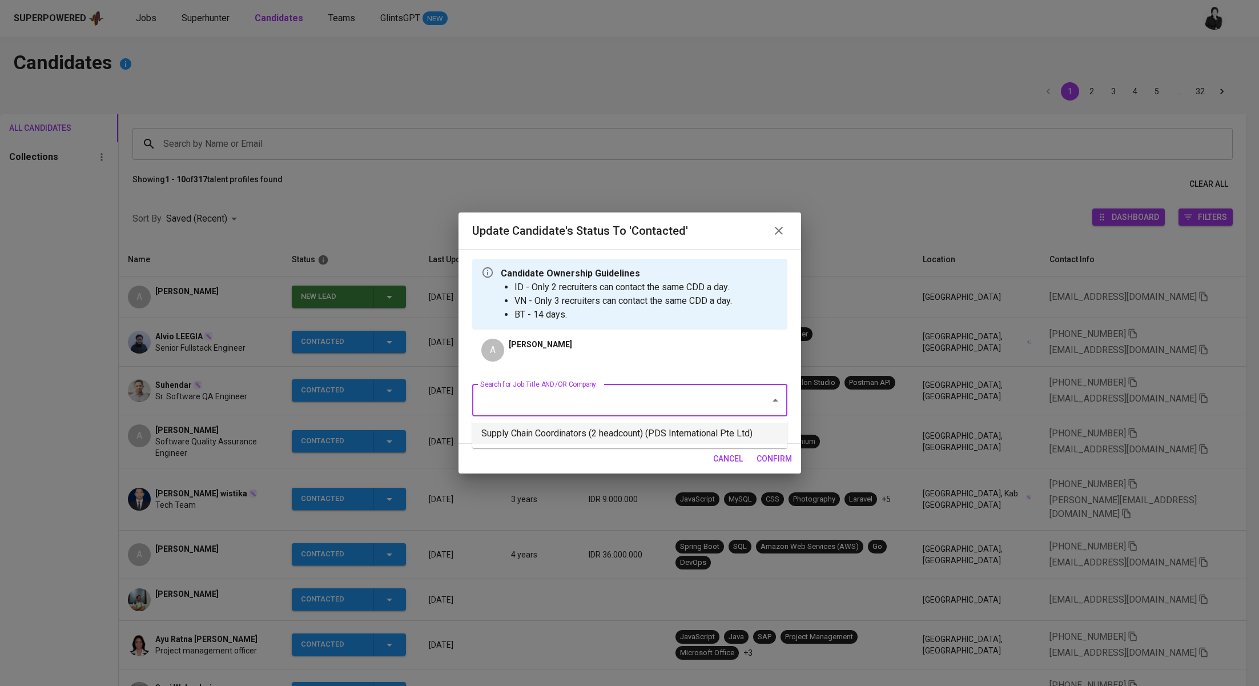  What do you see at coordinates (728, 459) in the screenshot?
I see `button: cancel` at bounding box center [728, 459].